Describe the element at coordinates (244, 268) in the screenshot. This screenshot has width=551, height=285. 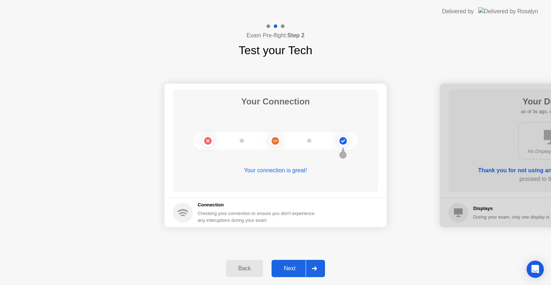
I see `div: Back` at that location.